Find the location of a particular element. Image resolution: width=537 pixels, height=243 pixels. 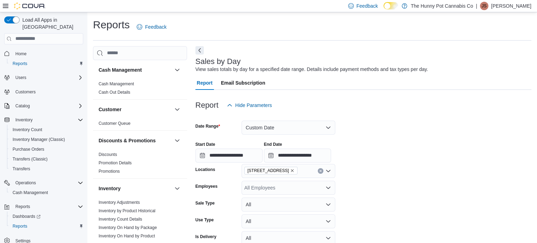

a: Inventory Count Details is located at coordinates (120, 219).